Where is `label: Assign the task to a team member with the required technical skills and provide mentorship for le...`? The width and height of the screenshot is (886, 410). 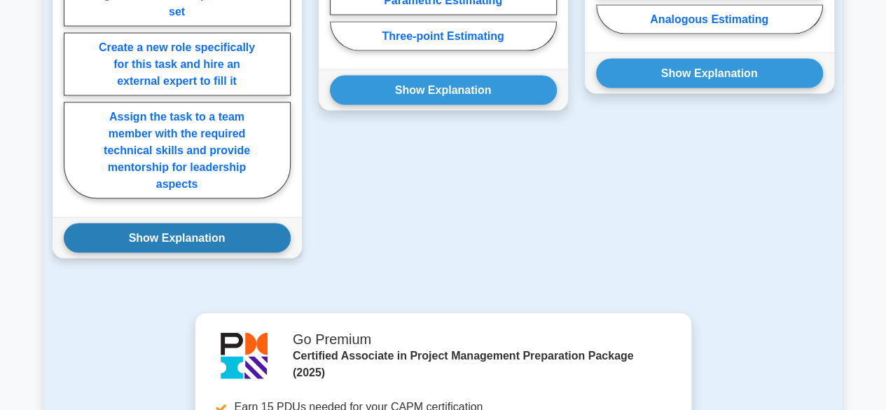
label: Assign the task to a team member with the required technical skills and provide mentorship for le... is located at coordinates (177, 151).